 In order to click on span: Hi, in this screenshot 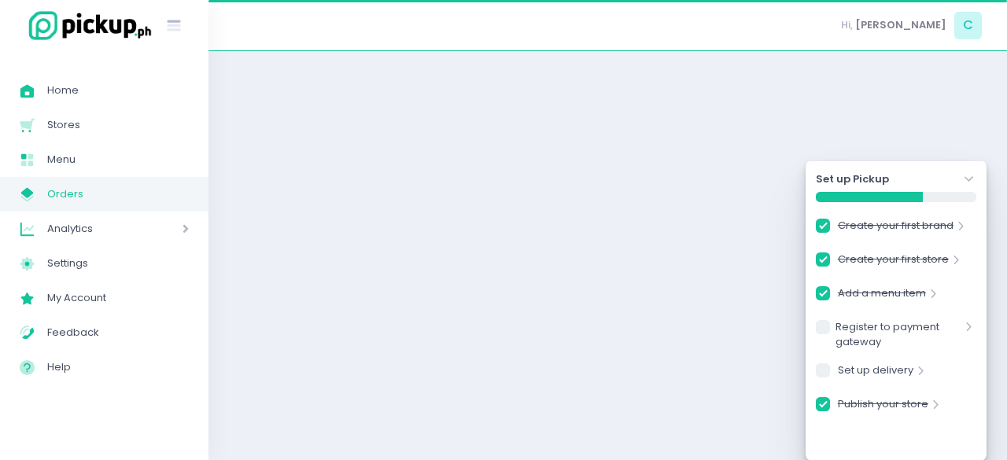, I will do `click(847, 25)`.